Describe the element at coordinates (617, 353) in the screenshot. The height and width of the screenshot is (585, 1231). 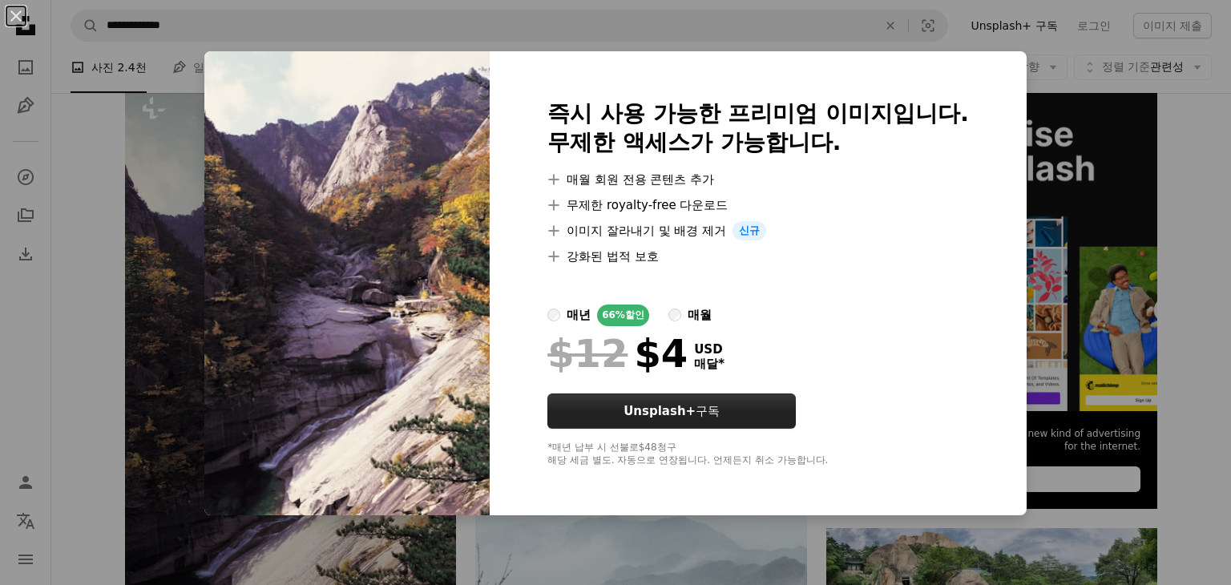
I see `div: $4` at that location.